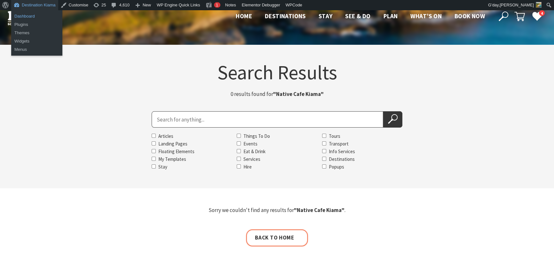 The width and height of the screenshot is (554, 267). I want to click on label: Landing Pages, so click(173, 144).